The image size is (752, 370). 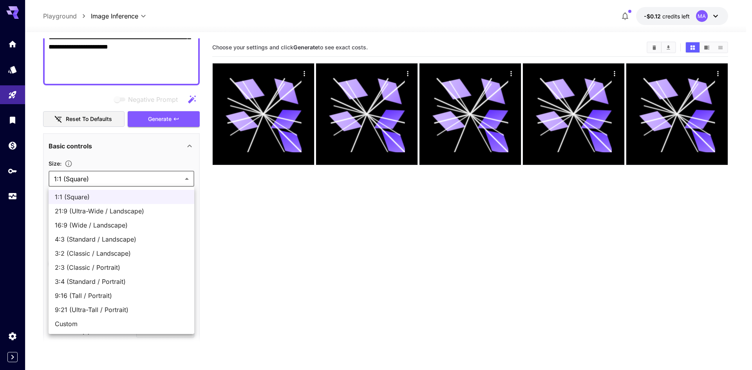 I want to click on span: 16:9 (Wide / Landscape), so click(x=121, y=225).